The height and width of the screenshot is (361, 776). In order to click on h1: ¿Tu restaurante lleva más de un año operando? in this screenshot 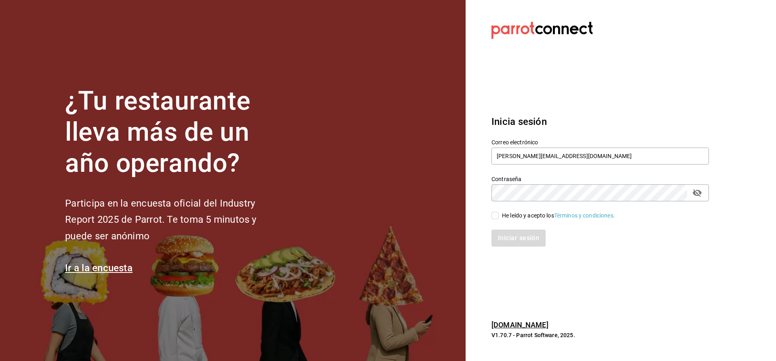, I will do `click(174, 132)`.